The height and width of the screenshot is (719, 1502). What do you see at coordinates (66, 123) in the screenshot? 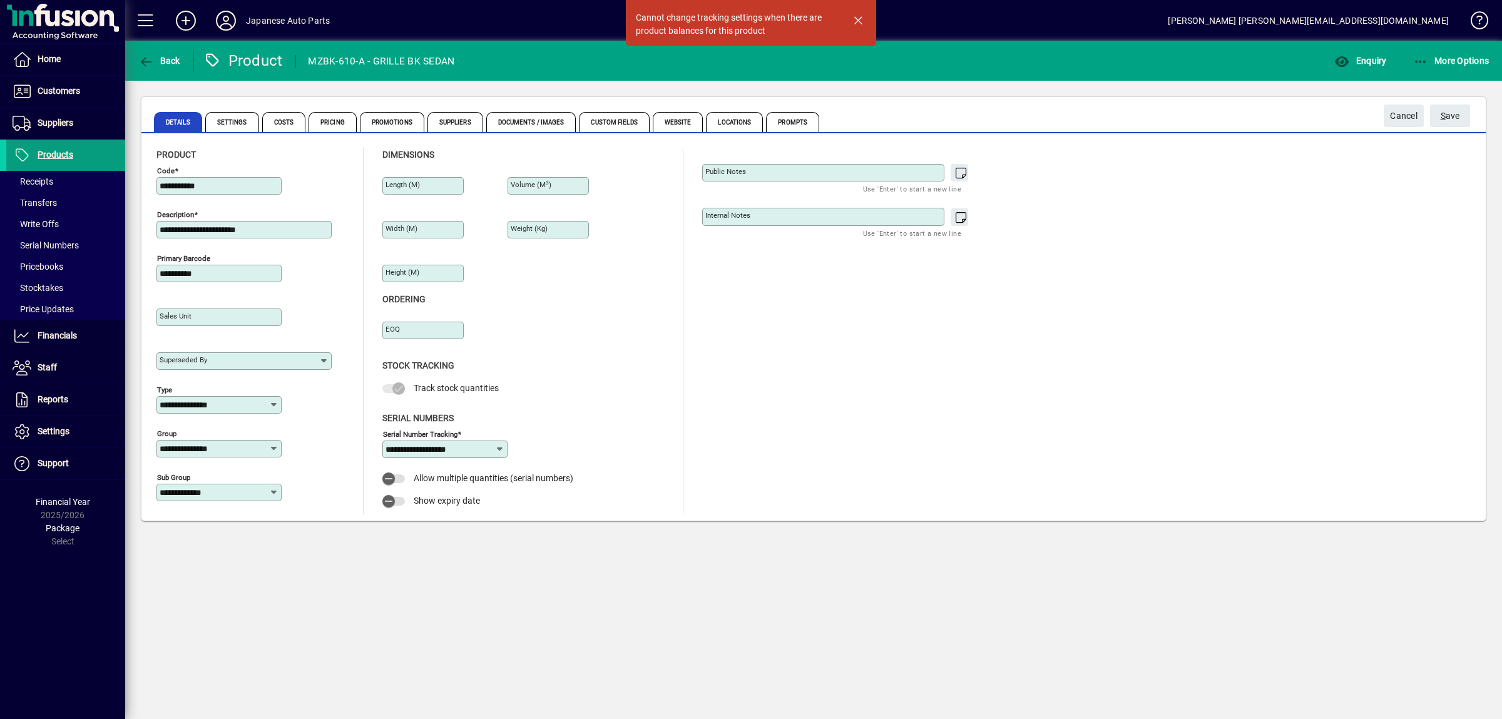
I see `a: Suppliers` at bounding box center [66, 123].